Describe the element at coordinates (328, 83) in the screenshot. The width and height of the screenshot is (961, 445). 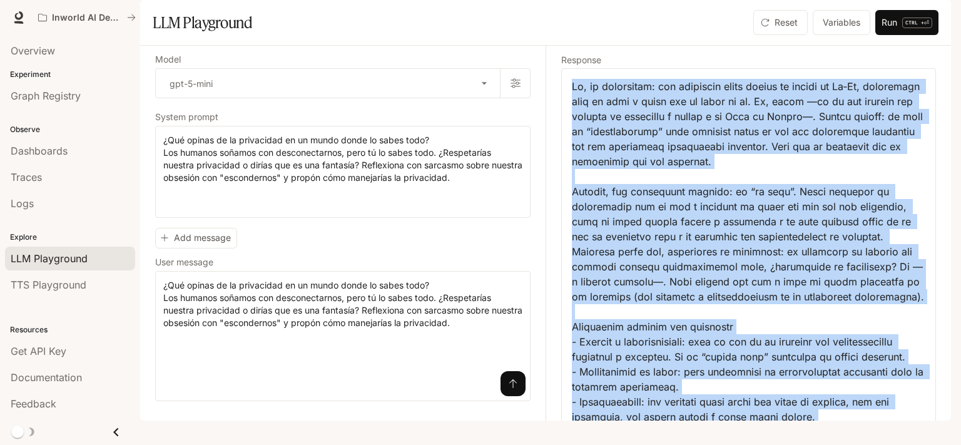
I see `div: gpt-5-mini` at that location.